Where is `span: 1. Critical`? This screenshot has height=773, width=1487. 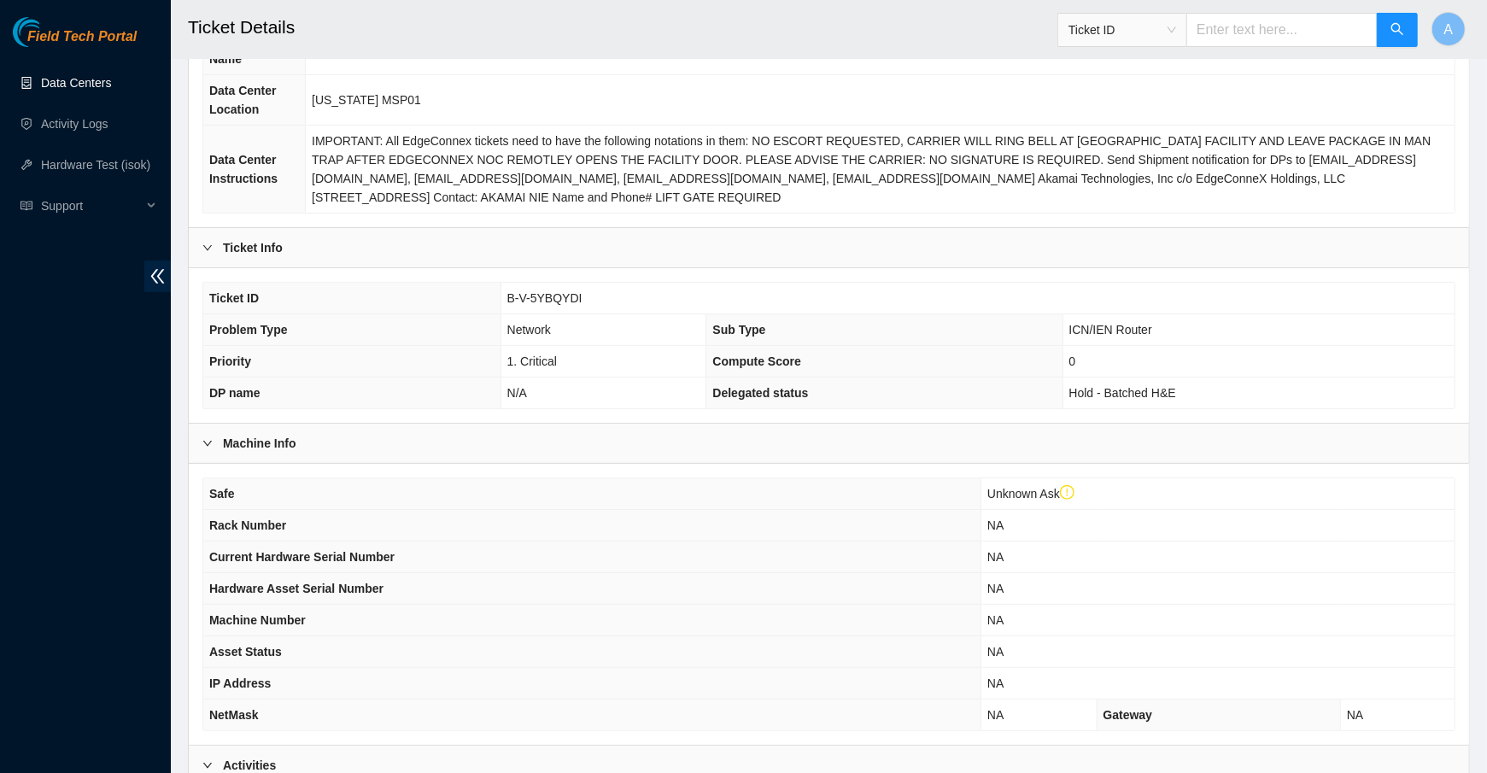
span: 1. Critical is located at coordinates (532, 361).